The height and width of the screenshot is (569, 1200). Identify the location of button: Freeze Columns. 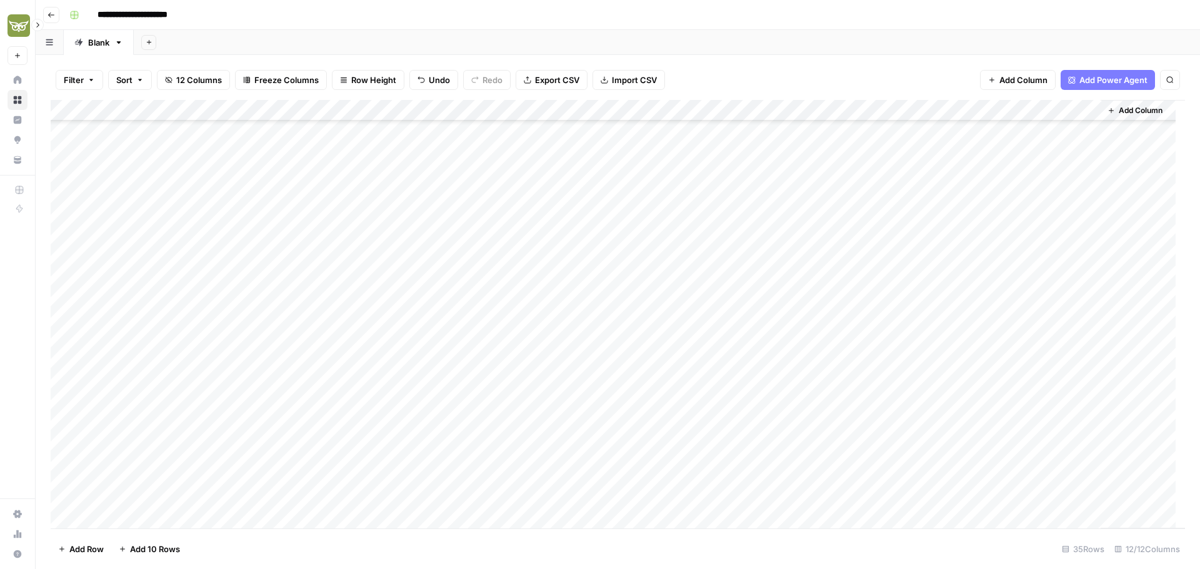
(281, 80).